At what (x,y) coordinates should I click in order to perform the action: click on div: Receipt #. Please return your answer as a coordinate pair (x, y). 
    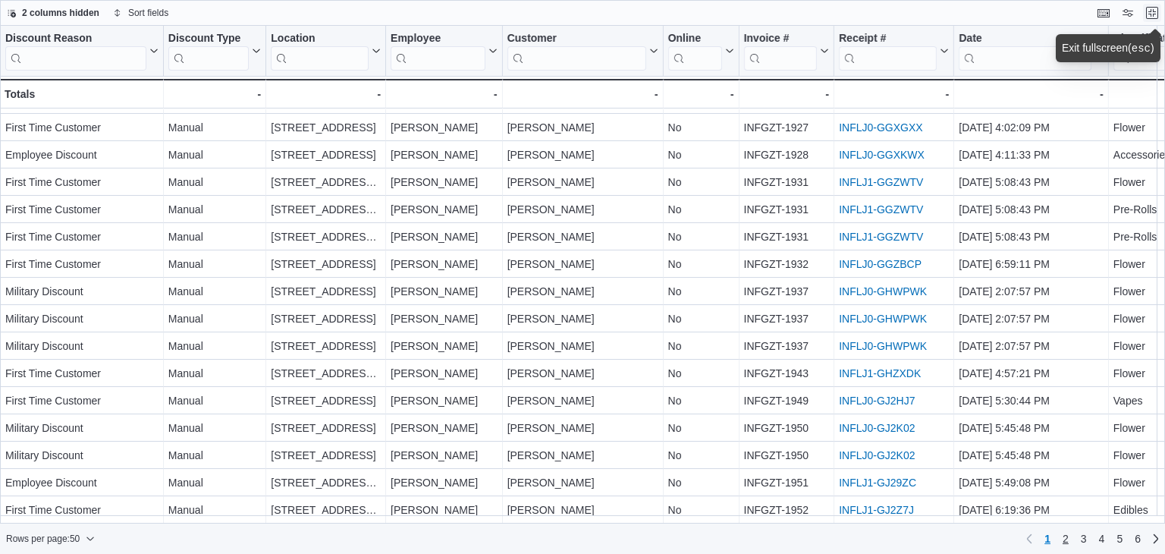
    Looking at the image, I should click on (888, 39).